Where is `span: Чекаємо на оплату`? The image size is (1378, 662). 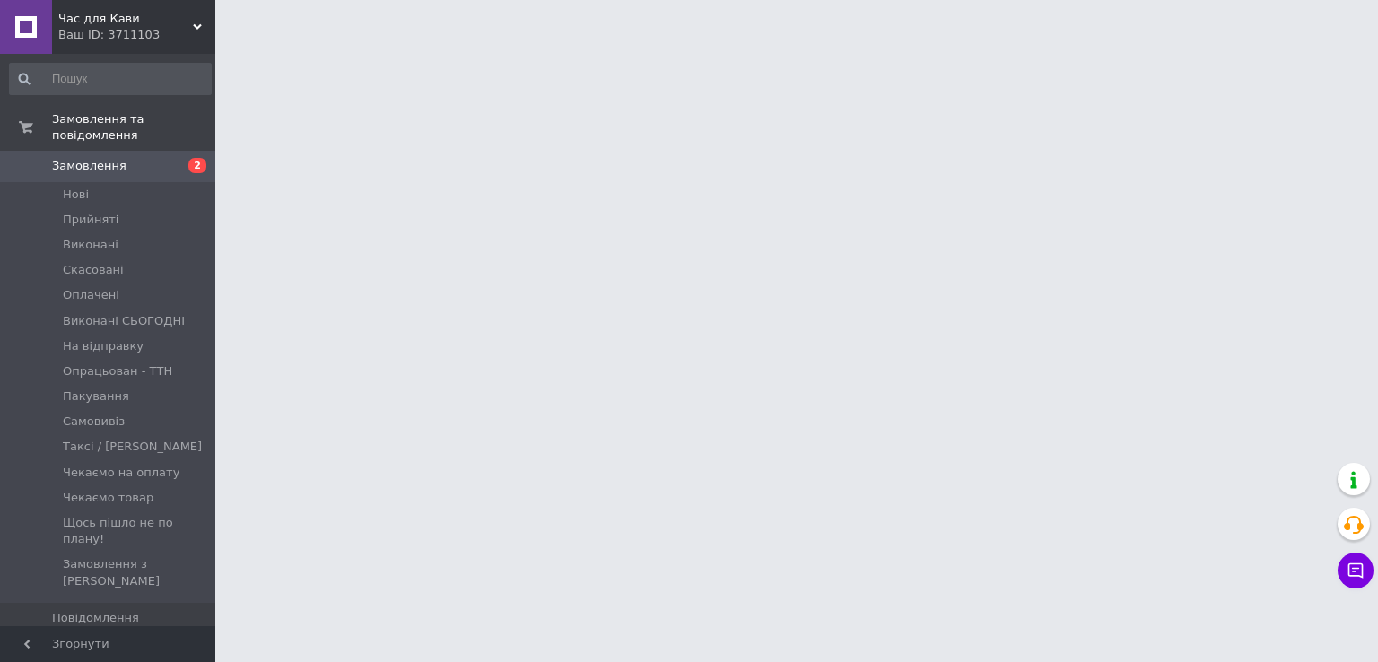 span: Чекаємо на оплату is located at coordinates (121, 473).